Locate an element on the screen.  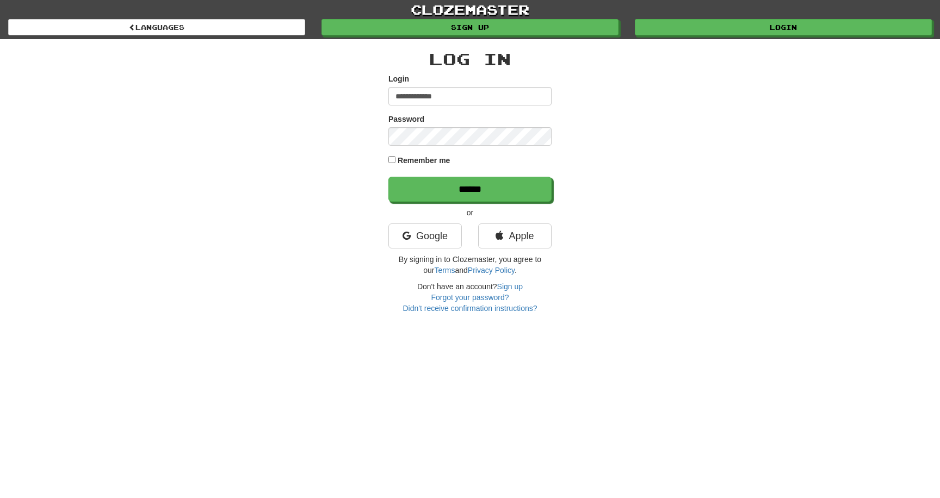
p: By signing in to Clozemaster, you agree to our and . is located at coordinates (470, 265).